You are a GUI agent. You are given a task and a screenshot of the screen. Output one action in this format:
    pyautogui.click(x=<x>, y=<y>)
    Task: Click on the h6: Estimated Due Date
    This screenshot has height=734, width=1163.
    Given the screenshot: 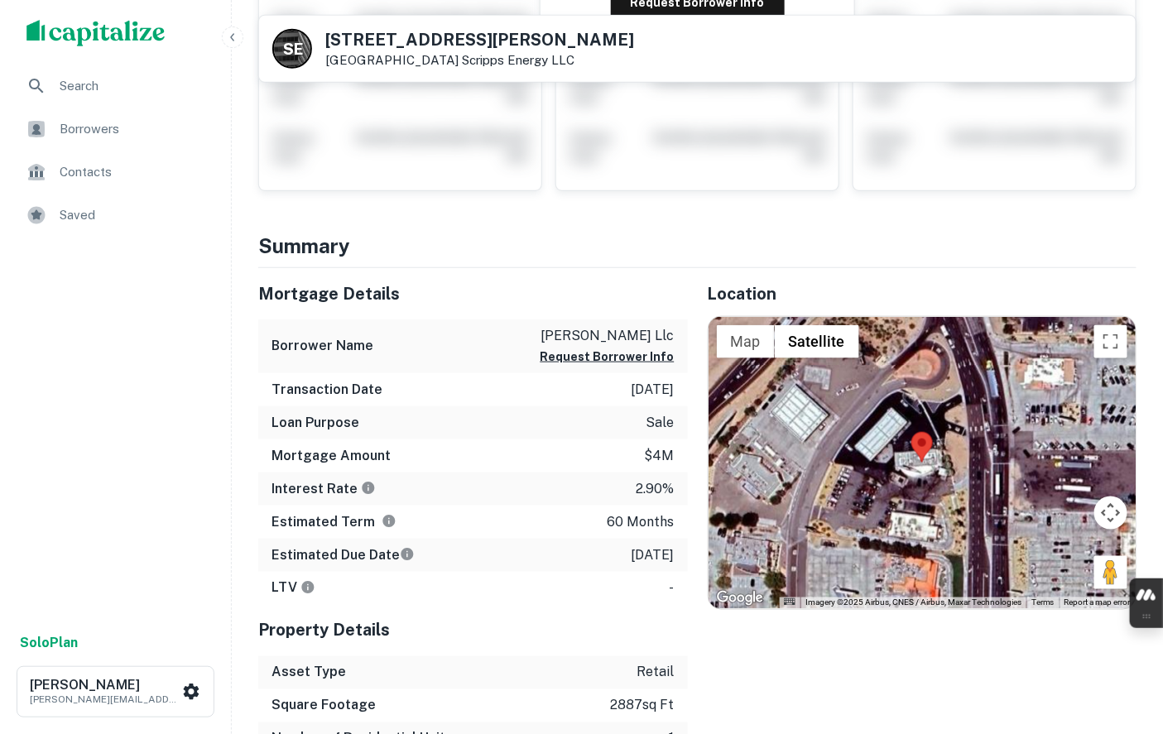 What is the action you would take?
    pyautogui.click(x=343, y=556)
    